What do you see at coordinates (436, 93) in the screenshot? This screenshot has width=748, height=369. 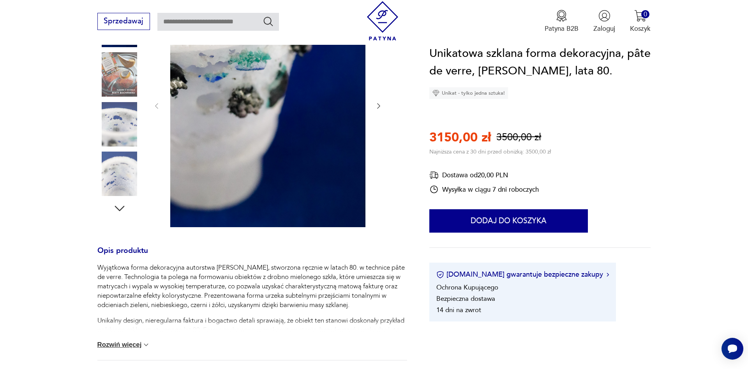 I see `img: Ikona diamentu` at bounding box center [436, 93].